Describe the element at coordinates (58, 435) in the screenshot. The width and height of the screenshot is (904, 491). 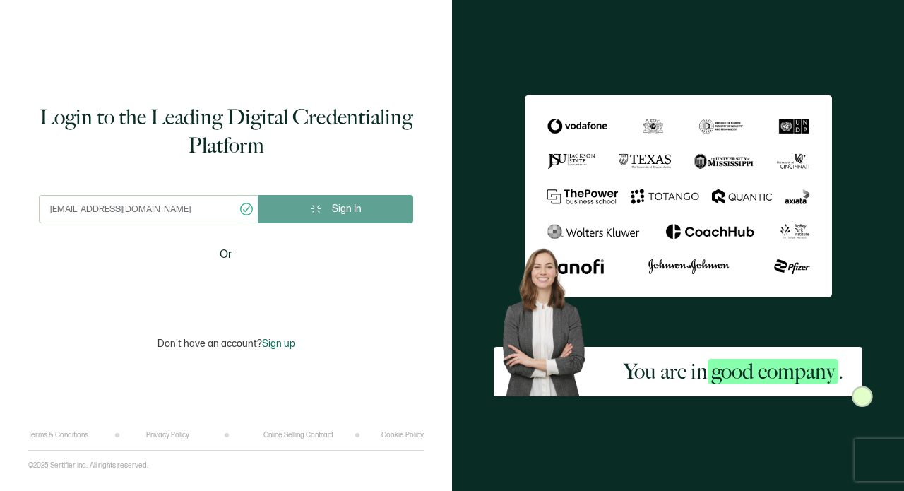
I see `a: Terms & Conditions` at that location.